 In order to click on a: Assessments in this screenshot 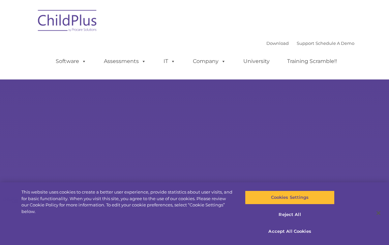, I will do `click(125, 61)`.